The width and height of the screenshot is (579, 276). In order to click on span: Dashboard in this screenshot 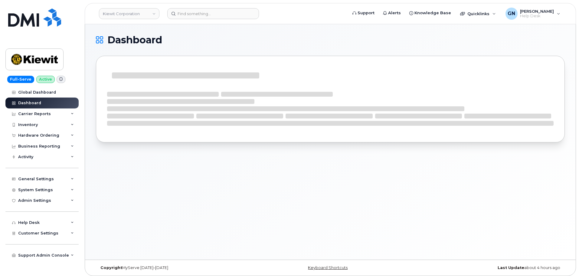, I will do `click(135, 40)`.